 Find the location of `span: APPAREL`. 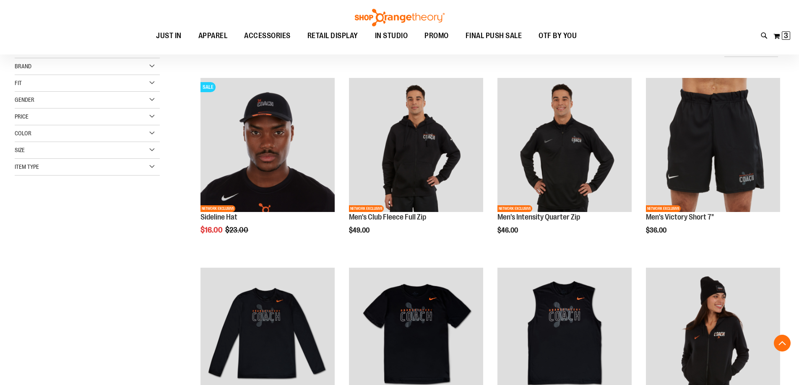

span: APPAREL is located at coordinates (213, 36).